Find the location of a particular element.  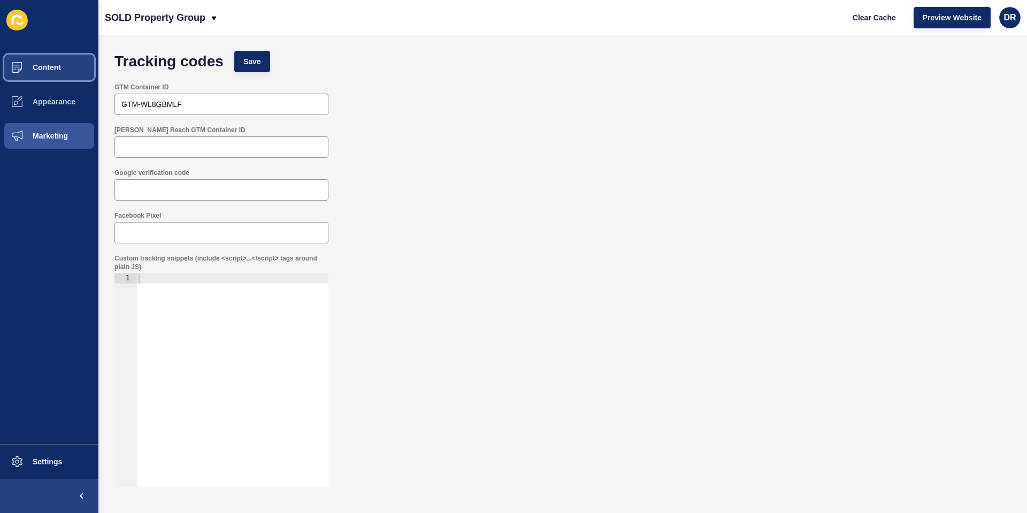

button: Clear Cache is located at coordinates (874, 18).